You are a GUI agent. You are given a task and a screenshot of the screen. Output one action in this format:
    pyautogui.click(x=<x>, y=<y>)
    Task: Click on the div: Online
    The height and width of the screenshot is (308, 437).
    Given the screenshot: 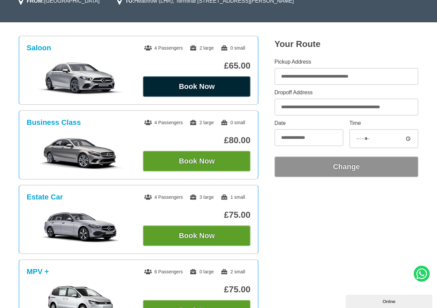 What is the action you would take?
    pyautogui.click(x=43, y=8)
    